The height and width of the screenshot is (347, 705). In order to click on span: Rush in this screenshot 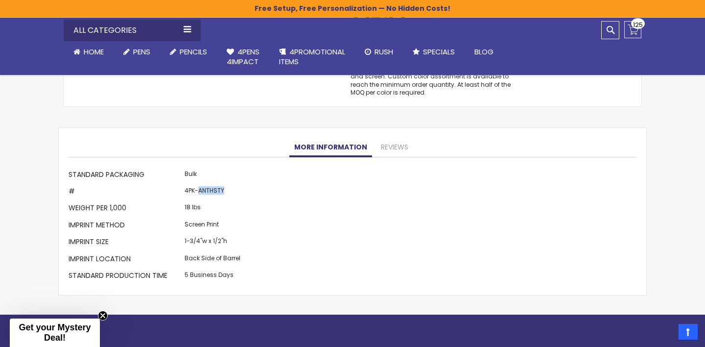, I will do `click(384, 51)`.